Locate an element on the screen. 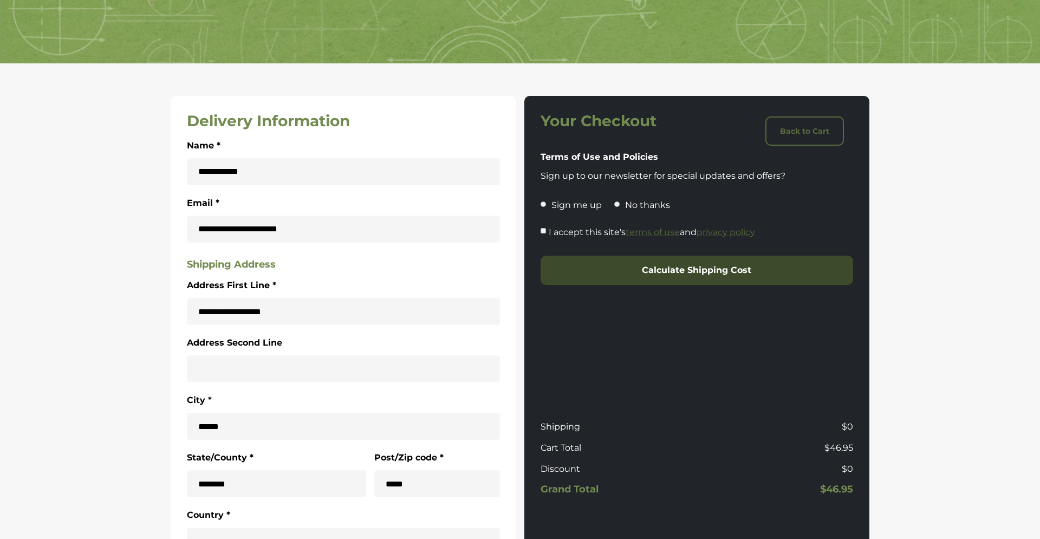  label: Country * is located at coordinates (209, 515).